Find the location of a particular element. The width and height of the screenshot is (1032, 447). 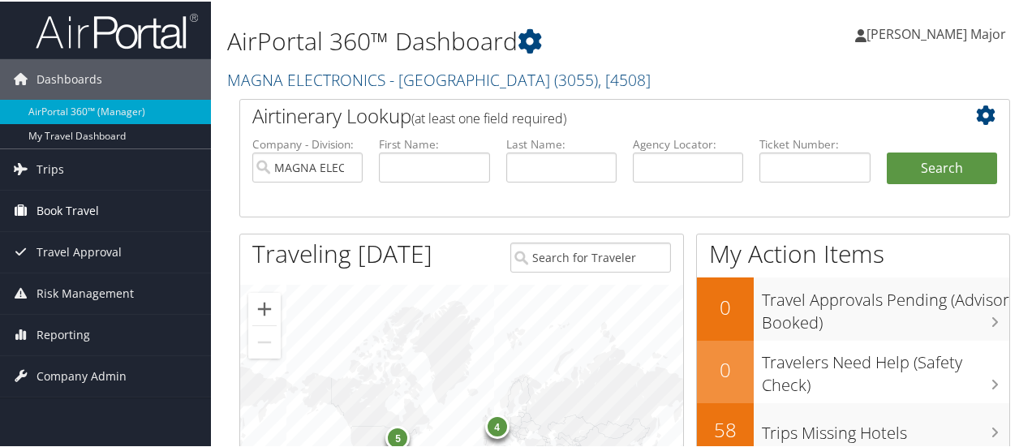

h2: 58 is located at coordinates (726, 429).